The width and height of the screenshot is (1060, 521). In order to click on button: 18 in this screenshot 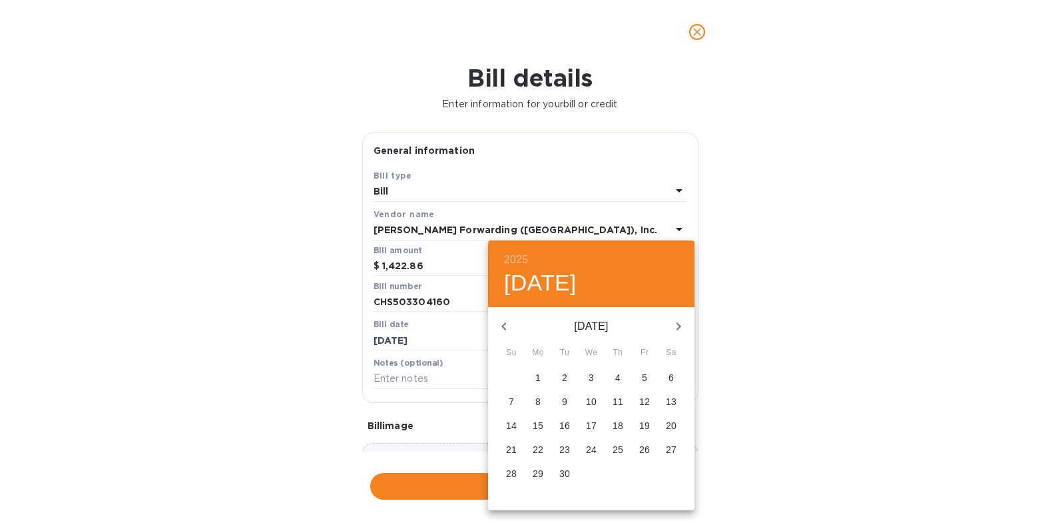, I will do `click(618, 426)`.